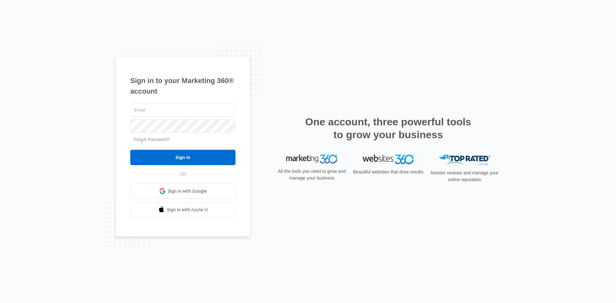  Describe the element at coordinates (465, 176) in the screenshot. I see `p: Monitor reviews and manage your online reputation` at that location.